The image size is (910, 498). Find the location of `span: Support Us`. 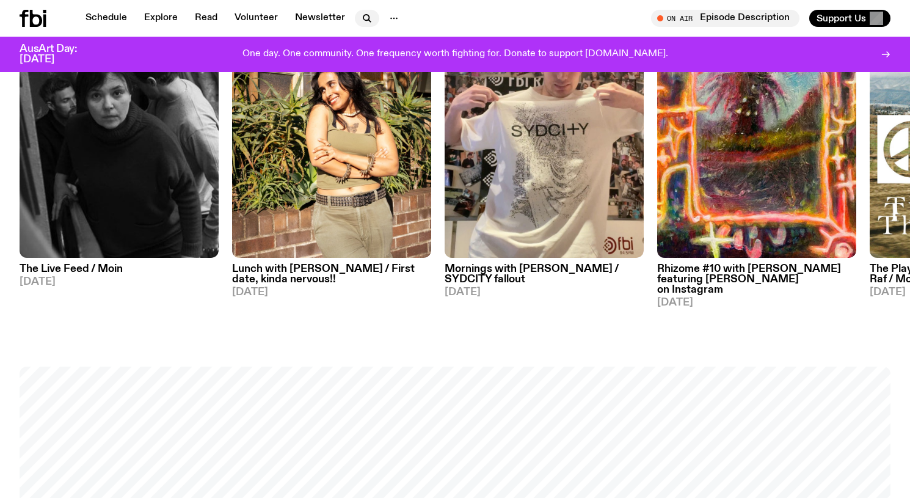

span: Support Us is located at coordinates (841, 18).